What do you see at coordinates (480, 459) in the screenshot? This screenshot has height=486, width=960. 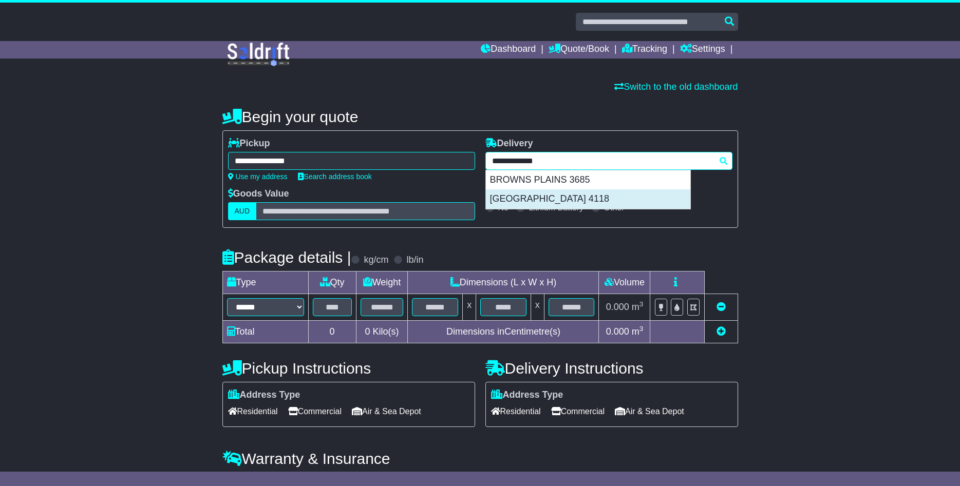 I see `h4: Warranty & Insurance` at bounding box center [480, 459].